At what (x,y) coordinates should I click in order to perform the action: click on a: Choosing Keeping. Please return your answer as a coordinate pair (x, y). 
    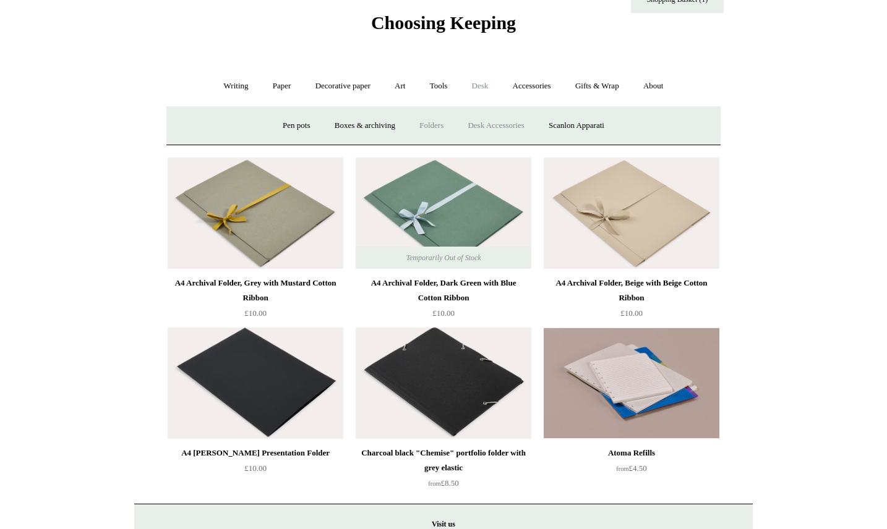
    Looking at the image, I should click on (443, 27).